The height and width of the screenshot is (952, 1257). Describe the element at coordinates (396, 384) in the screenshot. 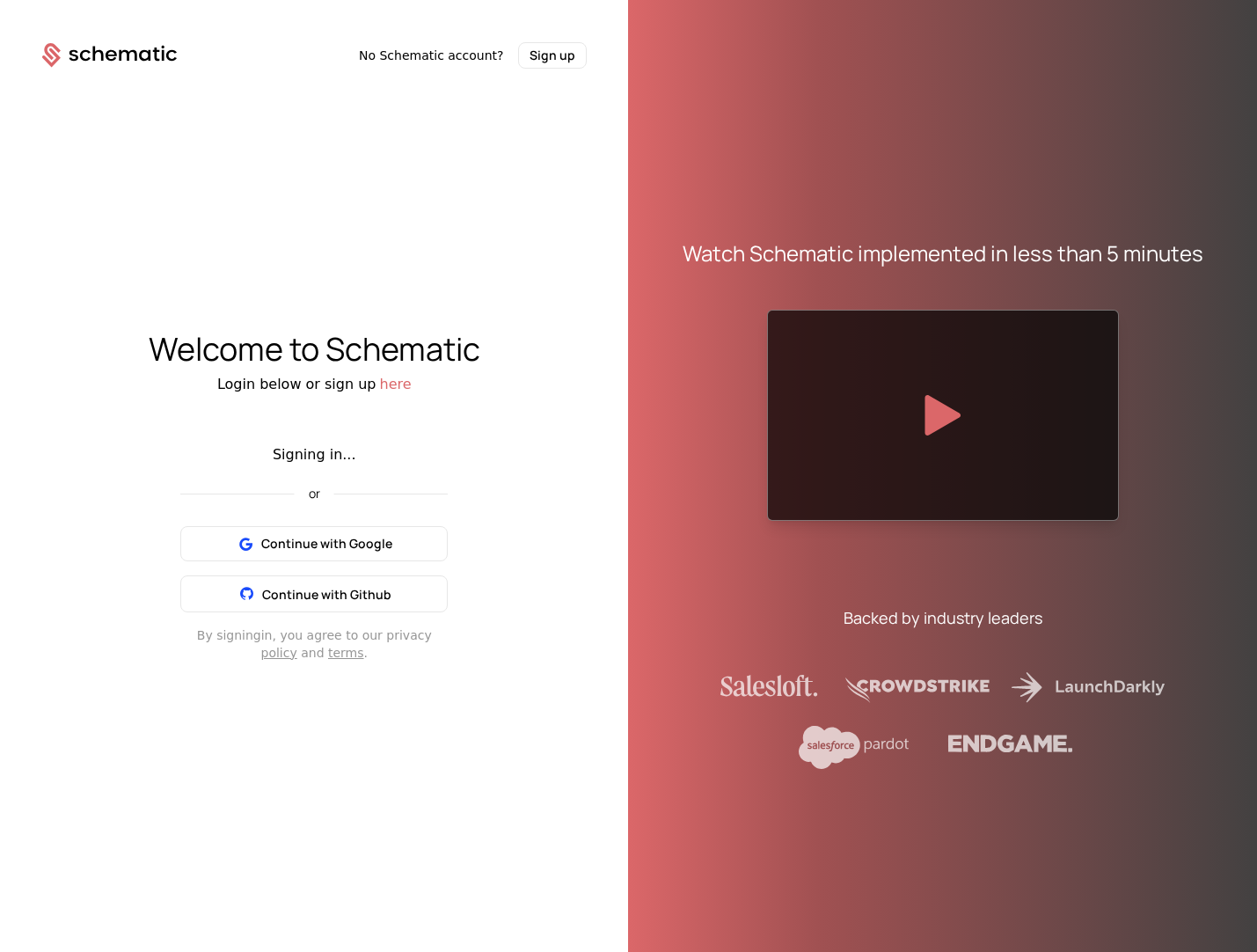

I see `button: here` at that location.